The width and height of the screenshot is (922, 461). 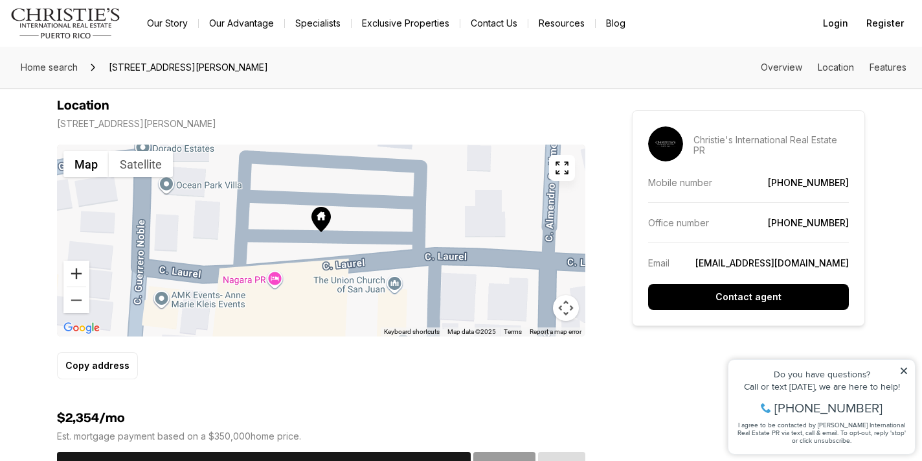 What do you see at coordinates (412, 332) in the screenshot?
I see `button: Keyboard shortcuts` at bounding box center [412, 332].